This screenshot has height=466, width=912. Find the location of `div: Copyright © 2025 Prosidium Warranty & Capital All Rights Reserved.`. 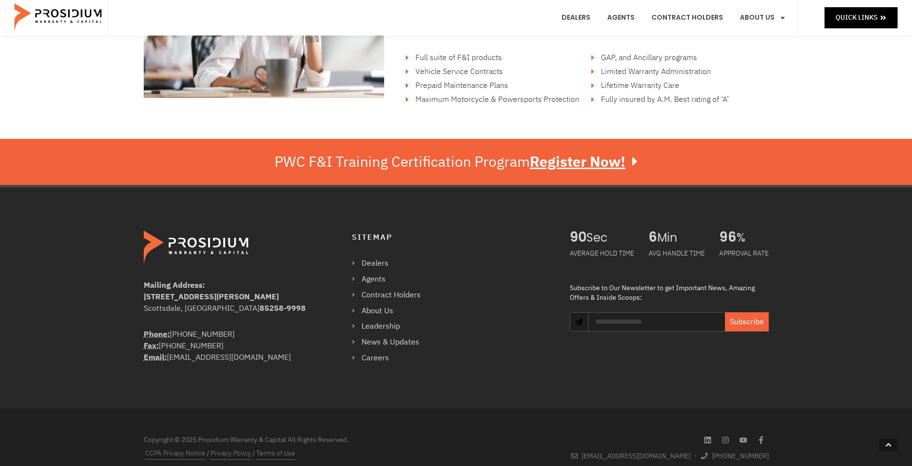

div: Copyright © 2025 Prosidium Warranty & Capital All Rights Reserved. is located at coordinates (298, 440).